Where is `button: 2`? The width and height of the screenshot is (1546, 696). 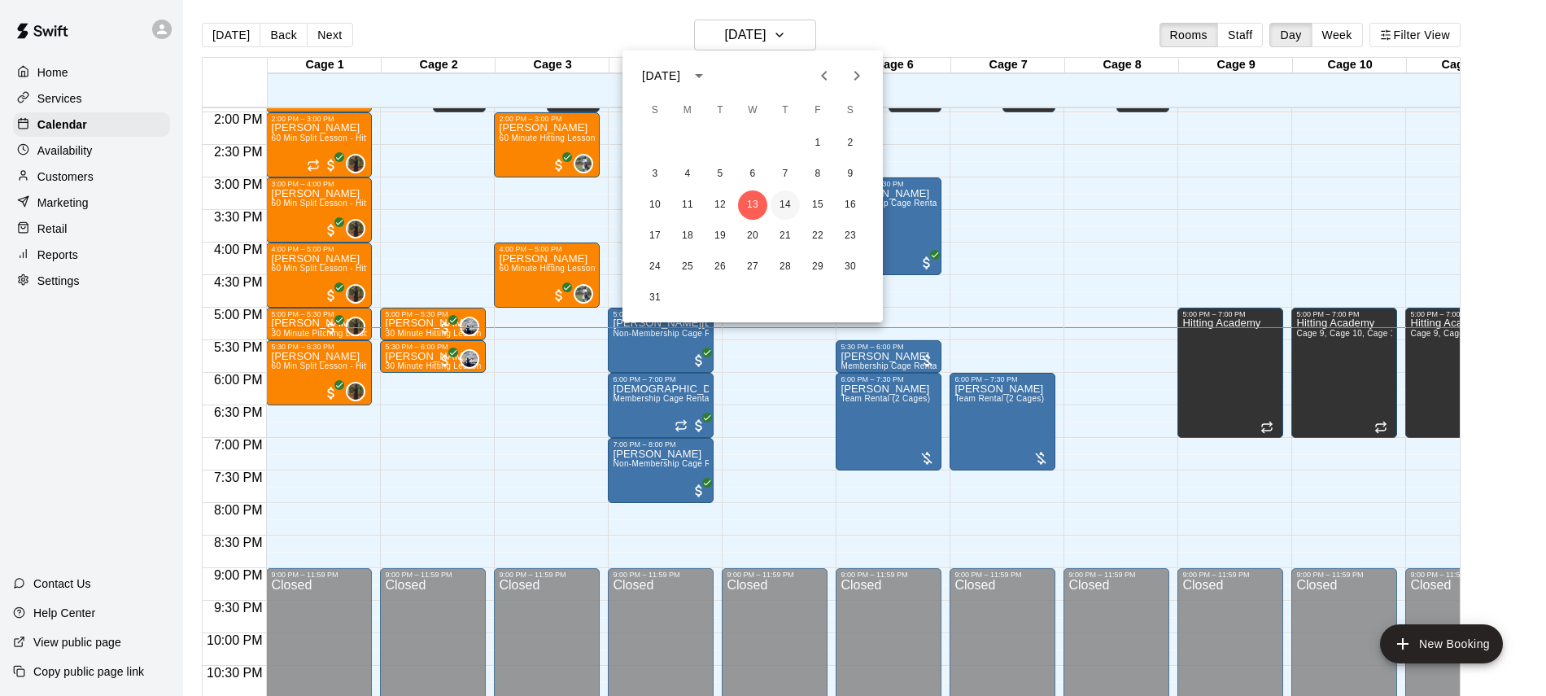 button: 2 is located at coordinates (850, 143).